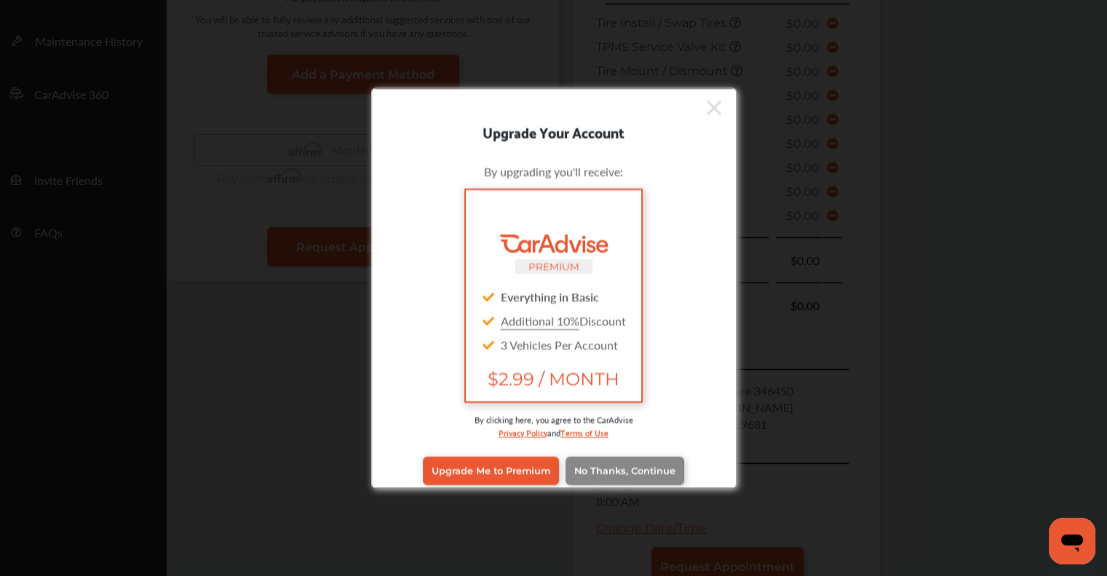 This screenshot has width=1107, height=576. I want to click on div: By clicking here, you agree to the CarAdvise and, so click(554, 432).